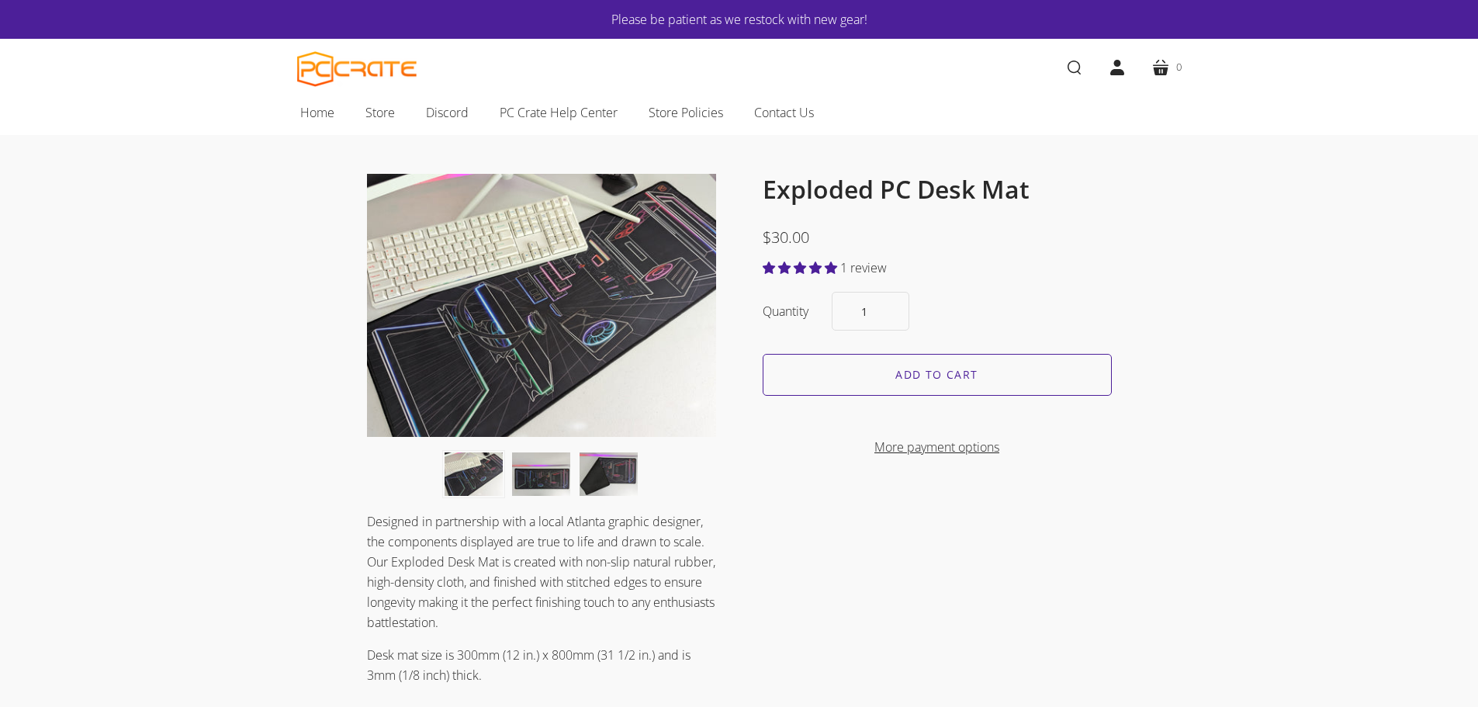 The height and width of the screenshot is (707, 1478). I want to click on a: Please be patient as we restock with new gear!, so click(739, 19).